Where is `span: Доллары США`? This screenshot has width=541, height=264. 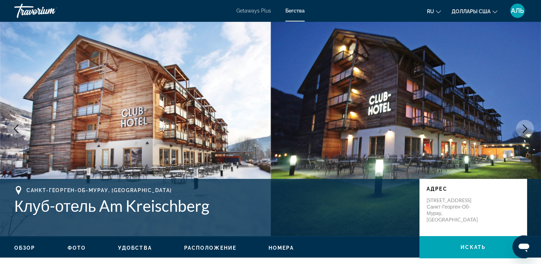
span: Доллары США is located at coordinates (471, 11).